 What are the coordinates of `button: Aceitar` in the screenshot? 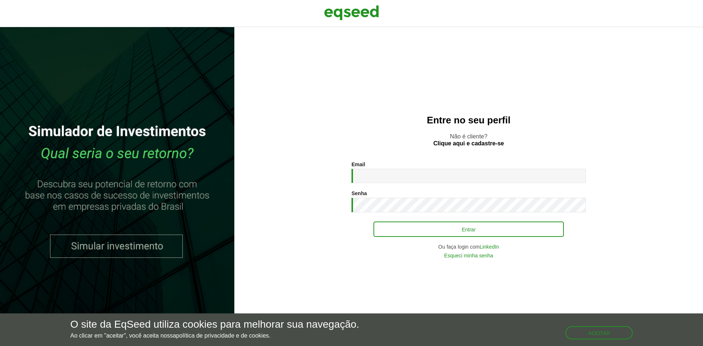 It's located at (599, 333).